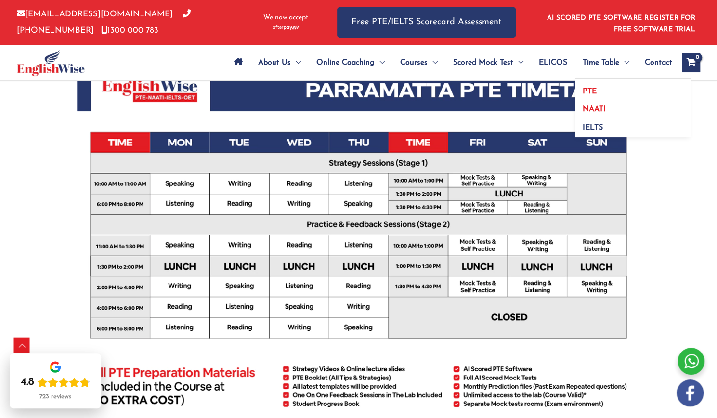  What do you see at coordinates (633, 106) in the screenshot?
I see `a: NAATI` at bounding box center [633, 106].